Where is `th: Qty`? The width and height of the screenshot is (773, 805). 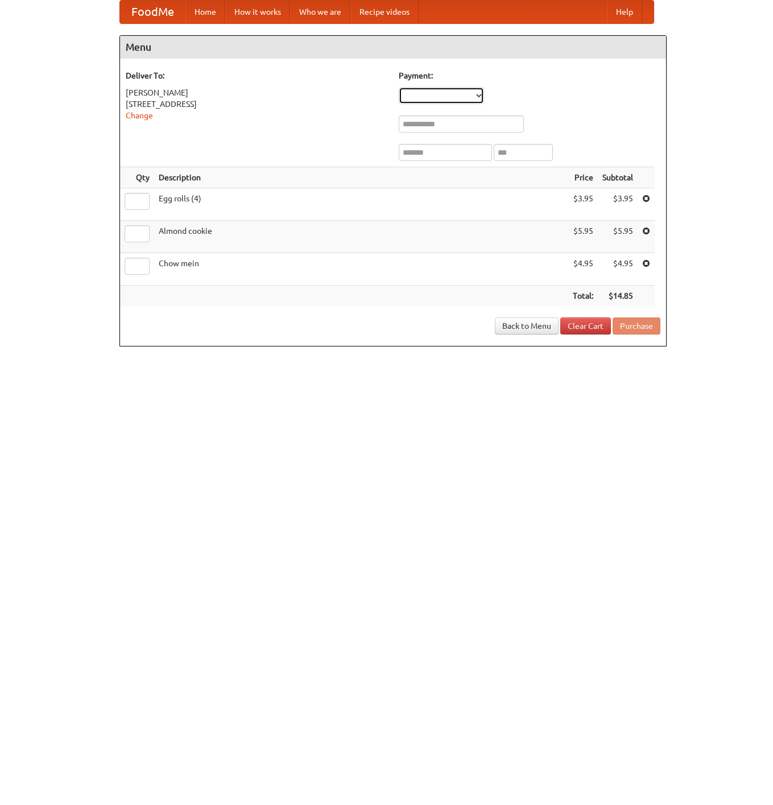 th: Qty is located at coordinates (137, 178).